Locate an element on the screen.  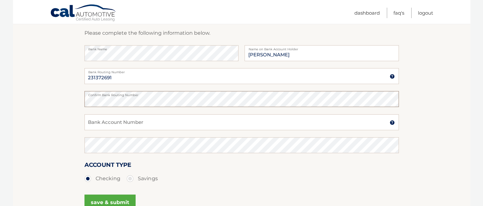
a: Logout is located at coordinates (426, 13).